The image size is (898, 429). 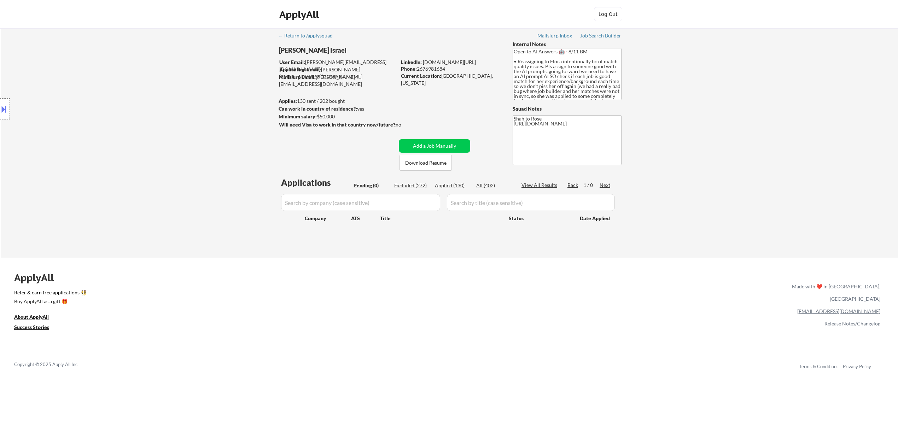 What do you see at coordinates (555, 36) in the screenshot?
I see `a: Mailslurp Inbox` at bounding box center [555, 36].